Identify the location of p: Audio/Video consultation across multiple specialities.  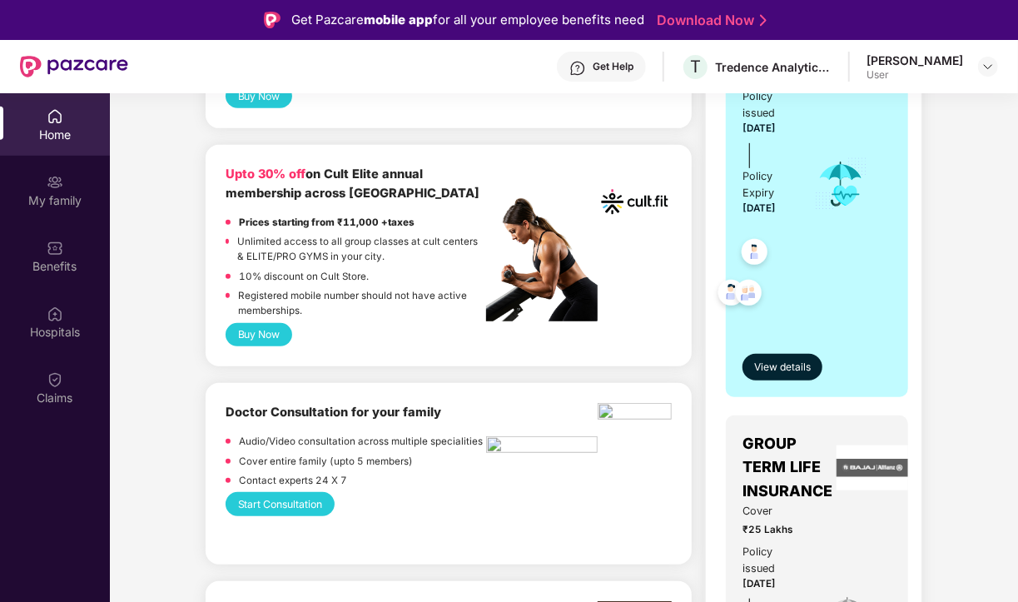
(360, 441).